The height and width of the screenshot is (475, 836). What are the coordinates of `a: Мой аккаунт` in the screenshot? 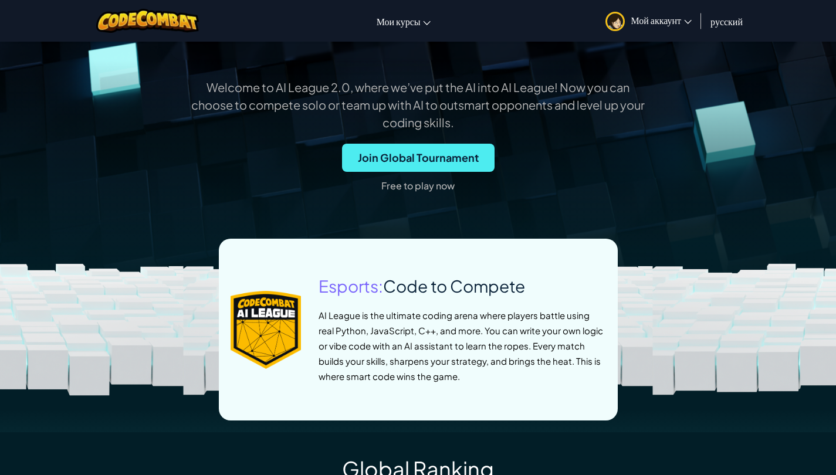 It's located at (649, 21).